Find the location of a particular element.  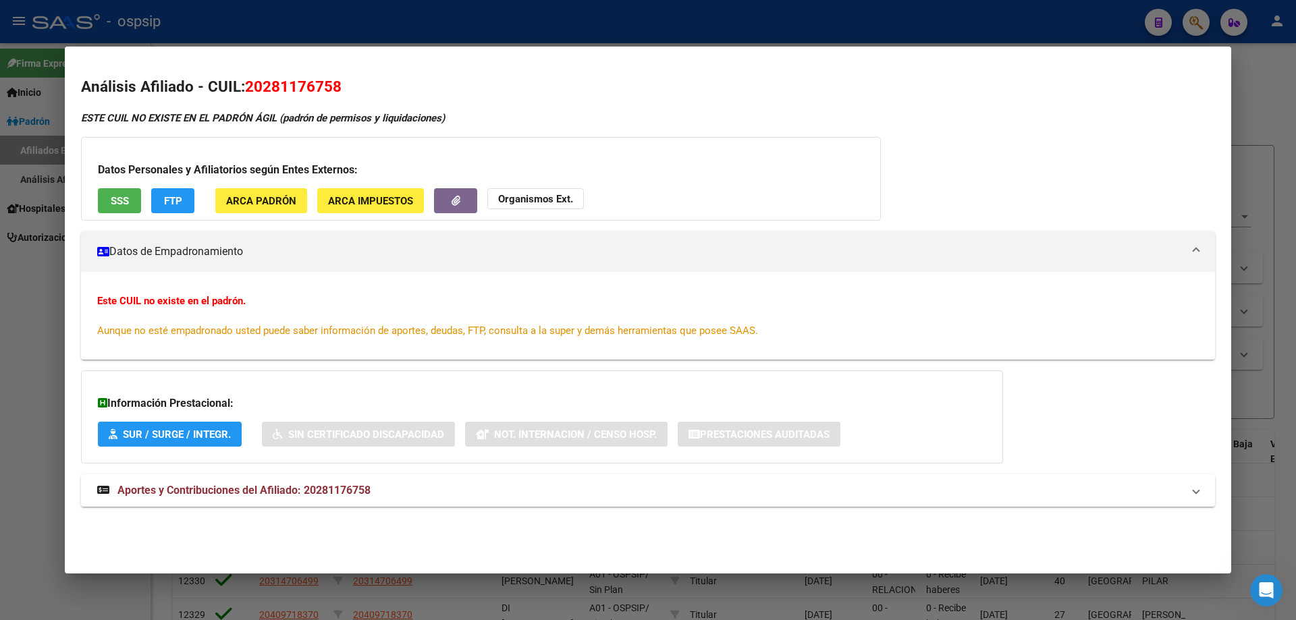

h2: Análisis Afiliado - CUIL: is located at coordinates (648, 87).